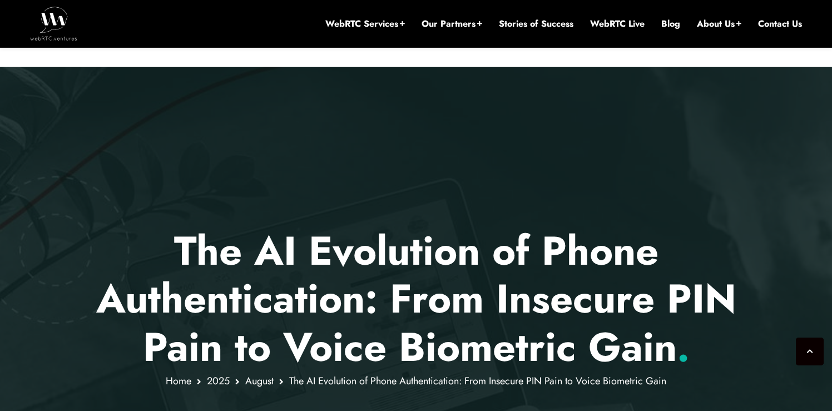 The height and width of the screenshot is (411, 832). What do you see at coordinates (179, 381) in the screenshot?
I see `a: Home` at bounding box center [179, 381].